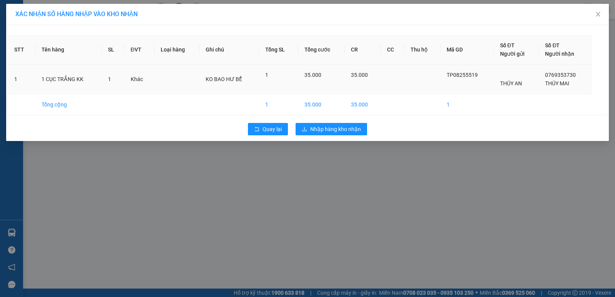 This screenshot has width=615, height=297. I want to click on th: Tổng SL, so click(279, 50).